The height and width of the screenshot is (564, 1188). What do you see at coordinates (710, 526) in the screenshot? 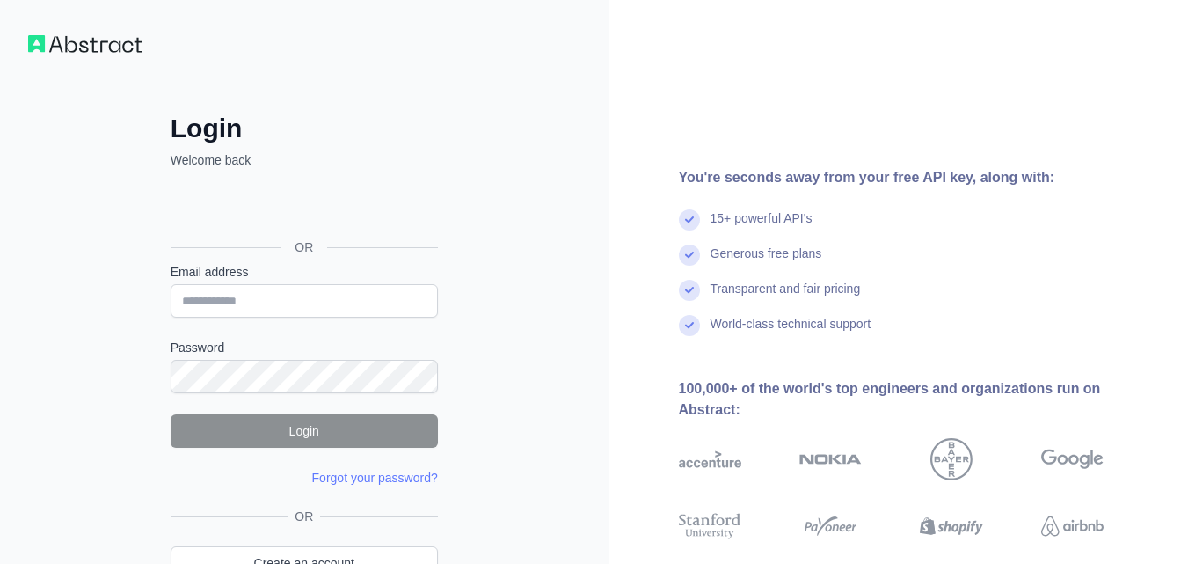
I see `img: stanford university` at bounding box center [710, 526].